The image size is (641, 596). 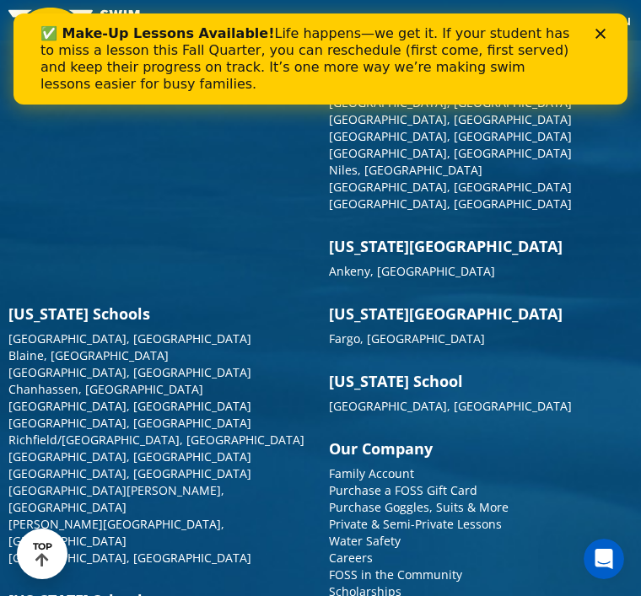 I want to click on a: Private & Semi-Private Lessons, so click(x=415, y=524).